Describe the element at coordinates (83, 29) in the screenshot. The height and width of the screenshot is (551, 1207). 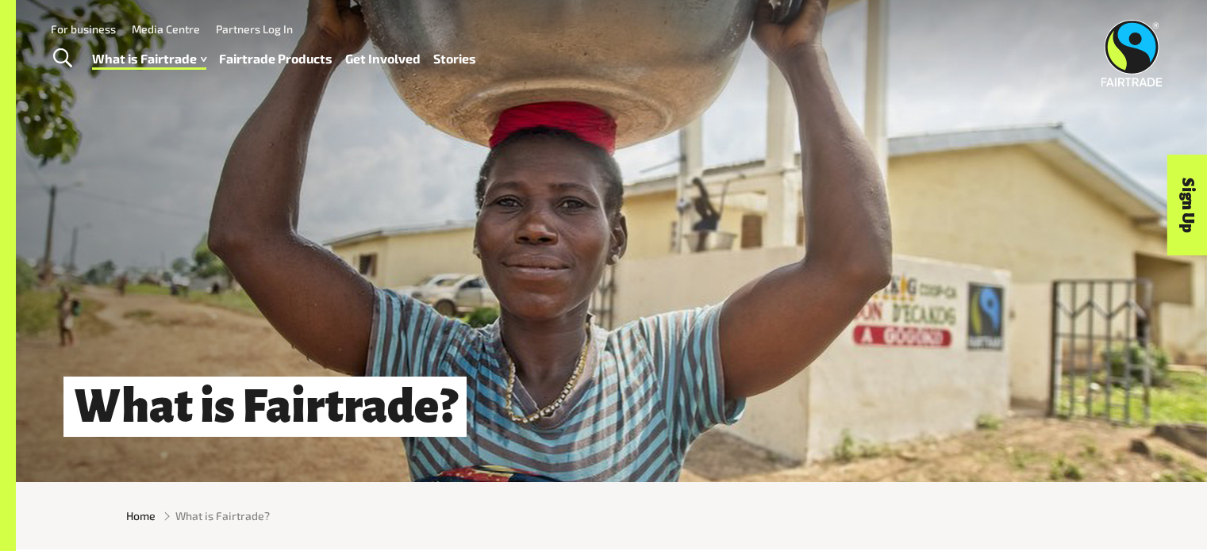
I see `a: For business` at that location.